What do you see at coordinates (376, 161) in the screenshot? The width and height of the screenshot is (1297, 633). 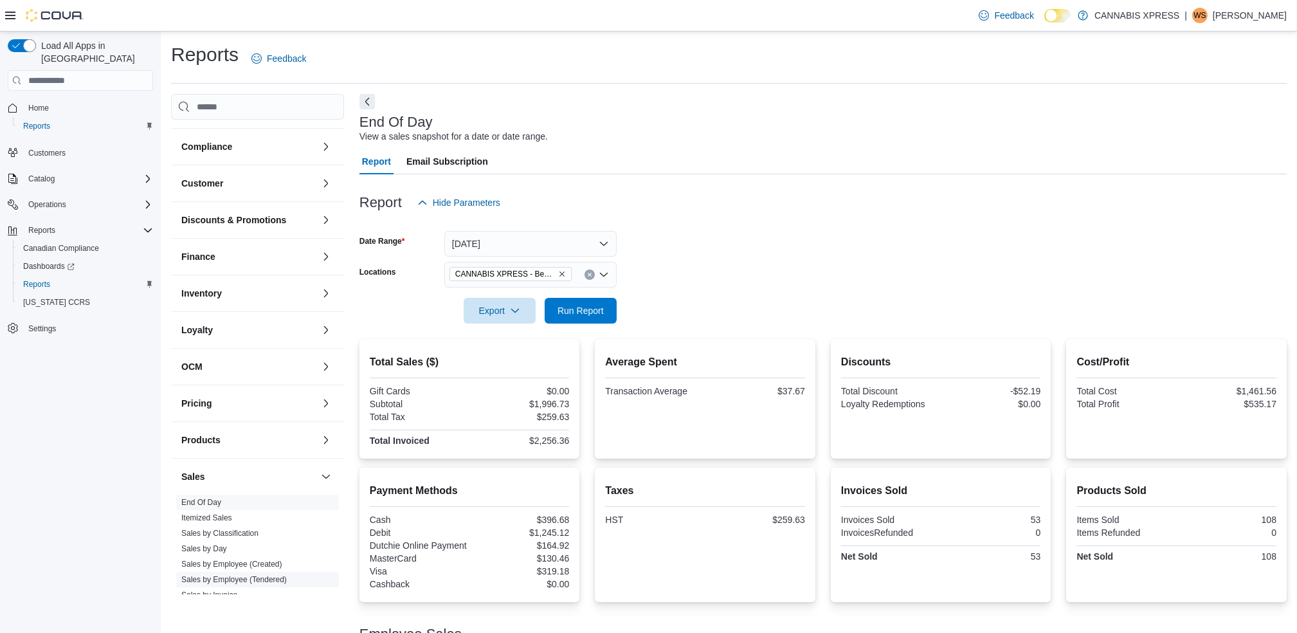 I see `span: Report` at bounding box center [376, 161].